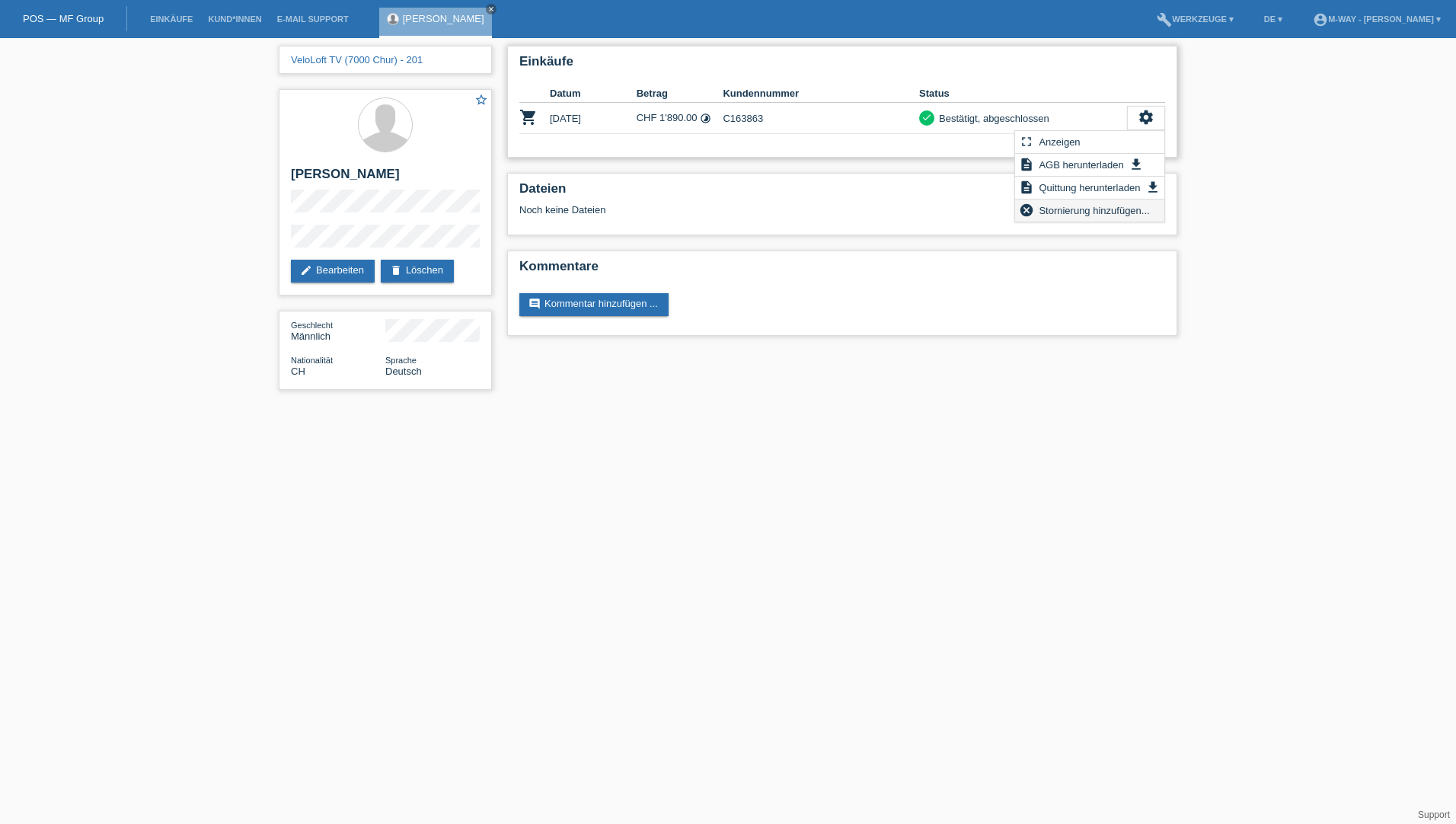 This screenshot has width=1456, height=824. Describe the element at coordinates (992, 118) in the screenshot. I see `div: Bestätigt, abgeschlossen` at that location.